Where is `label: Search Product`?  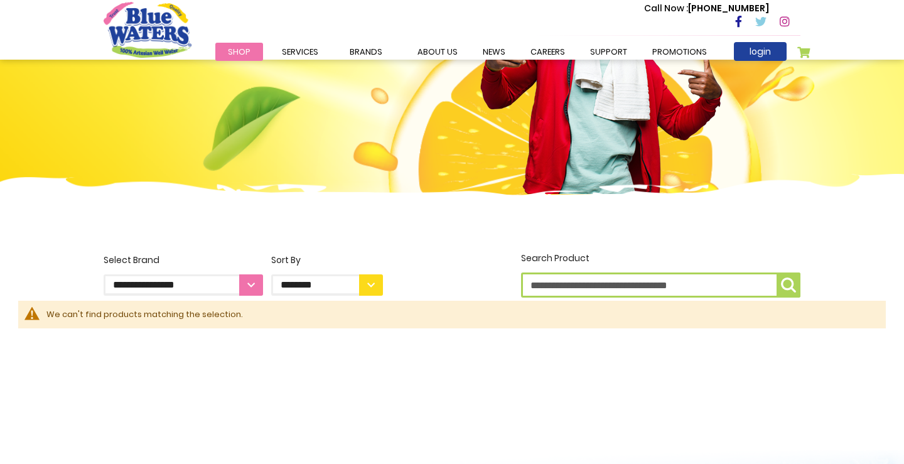
label: Search Product is located at coordinates (661, 274).